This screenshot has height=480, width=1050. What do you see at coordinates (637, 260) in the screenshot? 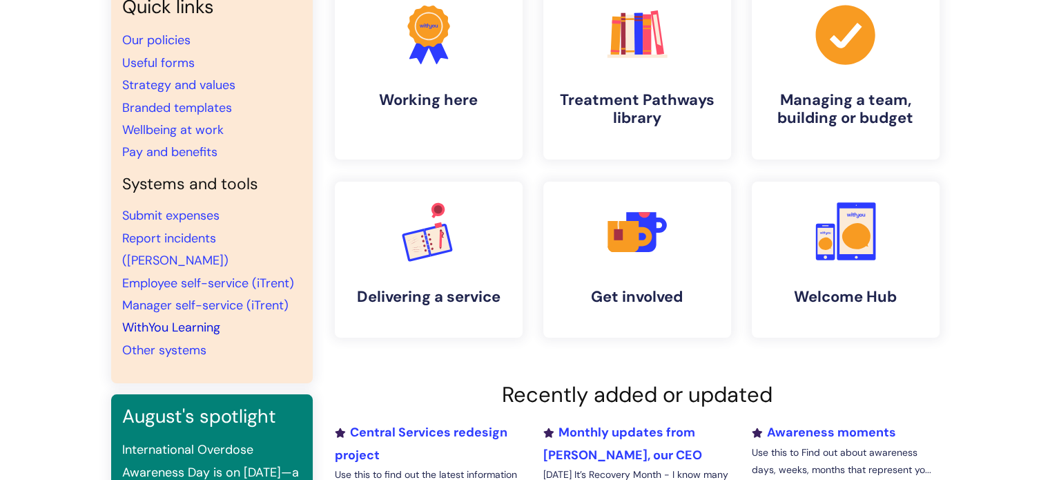
I see `a: Get involved` at bounding box center [637, 260].